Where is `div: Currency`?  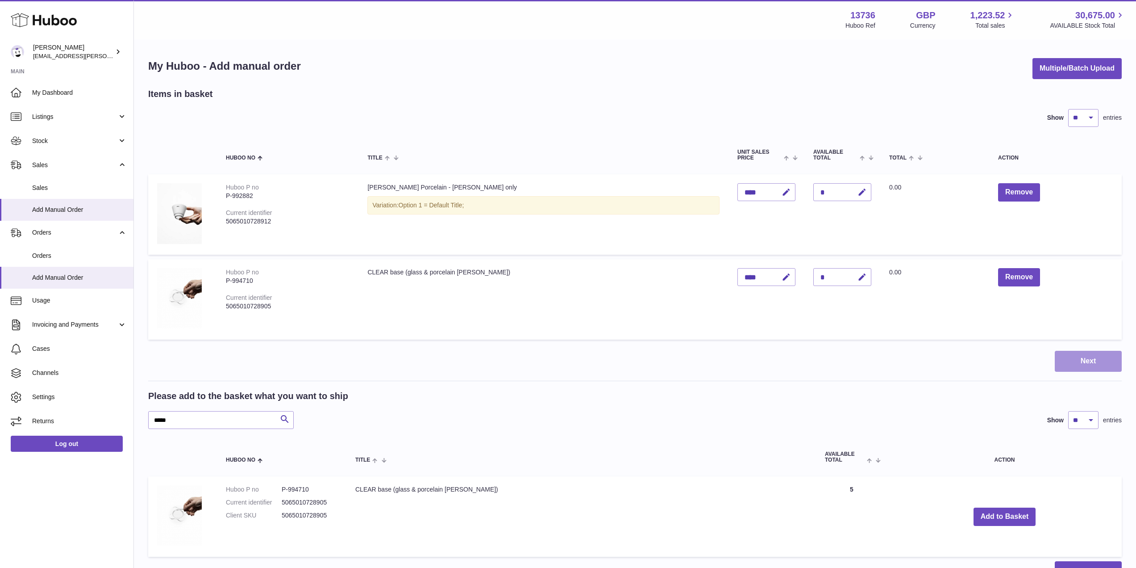 div: Currency is located at coordinates (923, 25).